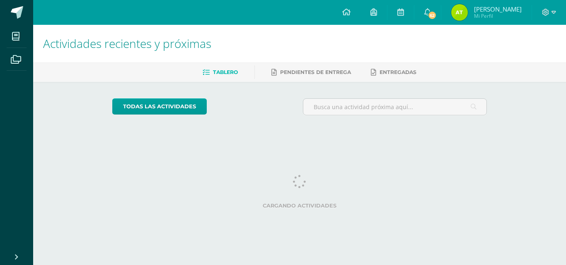 Image resolution: width=566 pixels, height=265 pixels. I want to click on span: Entregadas, so click(397, 72).